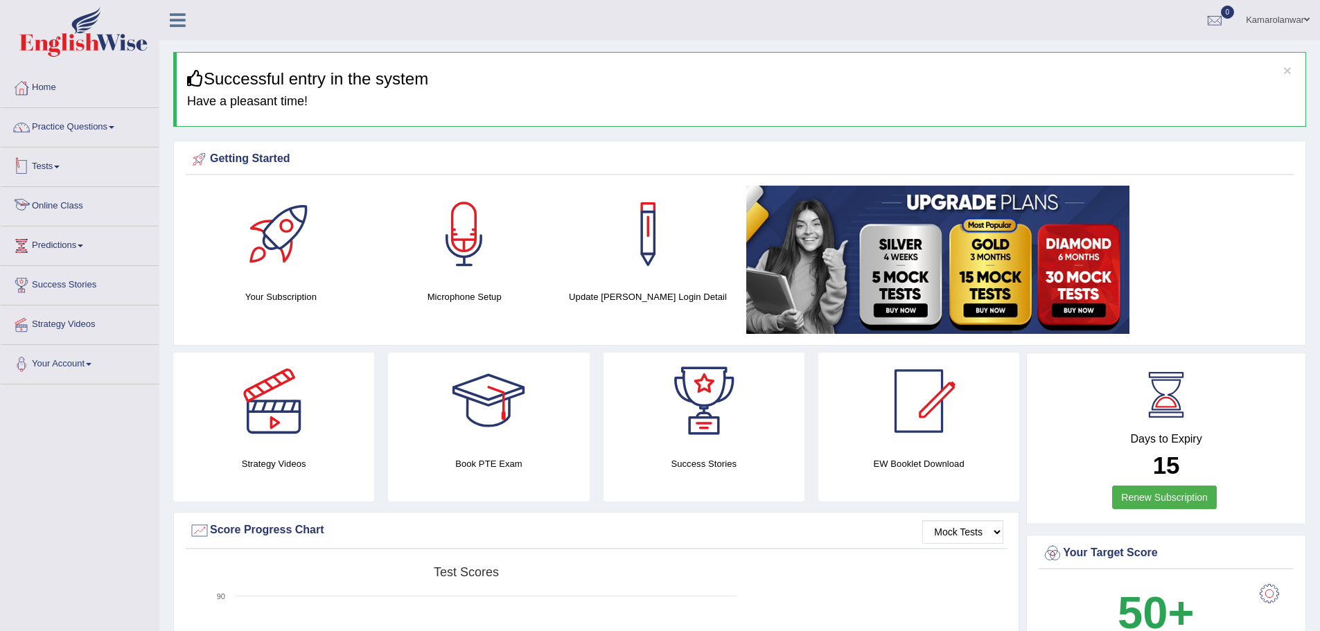 Image resolution: width=1320 pixels, height=631 pixels. What do you see at coordinates (80, 283) in the screenshot?
I see `a: Success Stories` at bounding box center [80, 283].